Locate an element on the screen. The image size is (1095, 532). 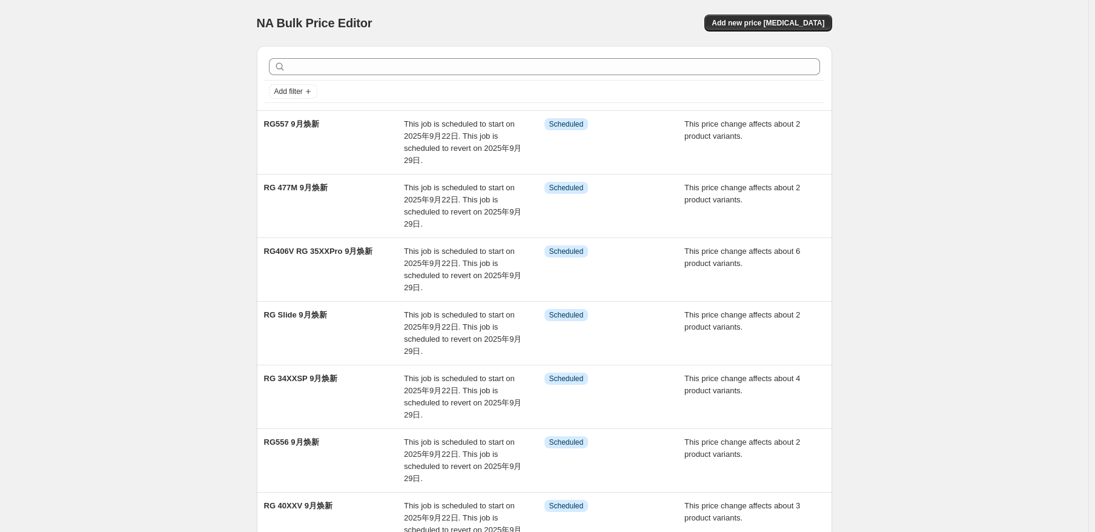
span: Add filter is located at coordinates (288, 91).